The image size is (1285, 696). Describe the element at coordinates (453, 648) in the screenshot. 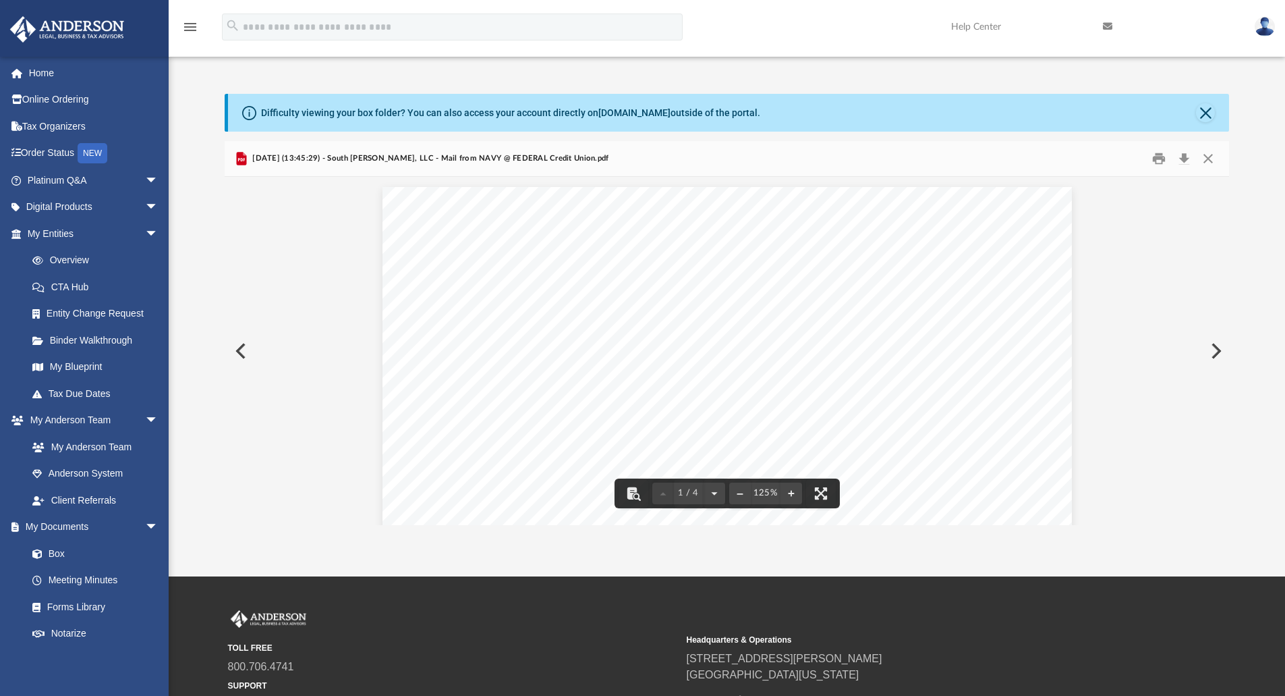

I see `small: TOLL FREE` at that location.